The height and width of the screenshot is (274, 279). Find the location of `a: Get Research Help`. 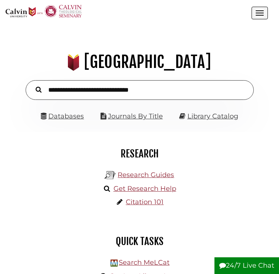

a: Get Research Help is located at coordinates (145, 189).